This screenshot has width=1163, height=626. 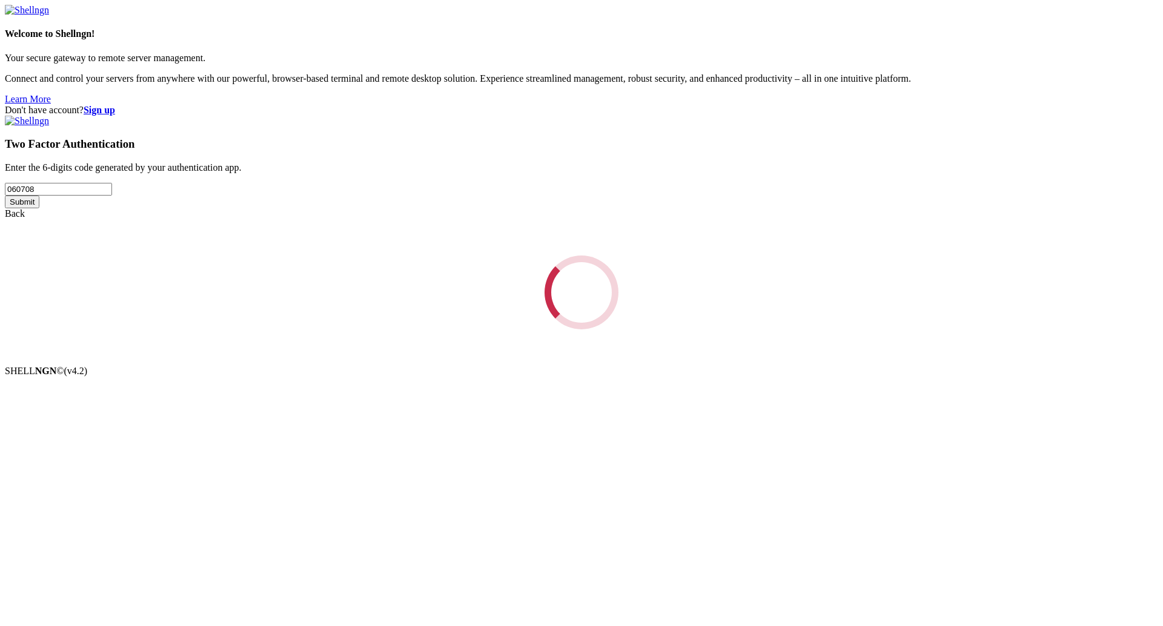 I want to click on h4: Welcome to Shellngn!, so click(x=581, y=34).